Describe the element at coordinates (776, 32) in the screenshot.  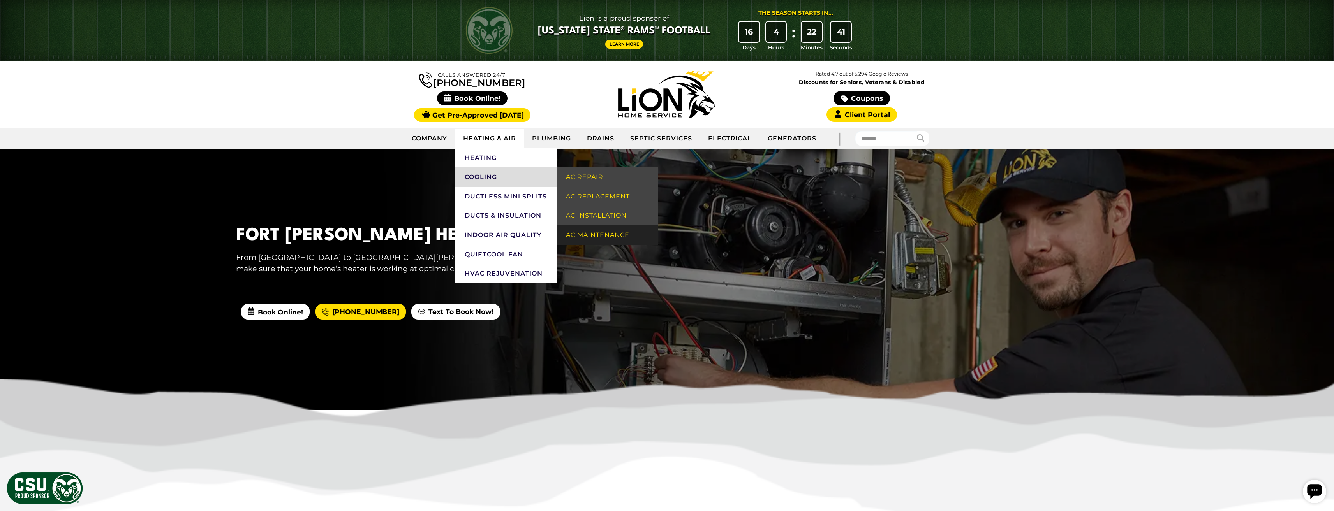
I see `div: 4` at that location.